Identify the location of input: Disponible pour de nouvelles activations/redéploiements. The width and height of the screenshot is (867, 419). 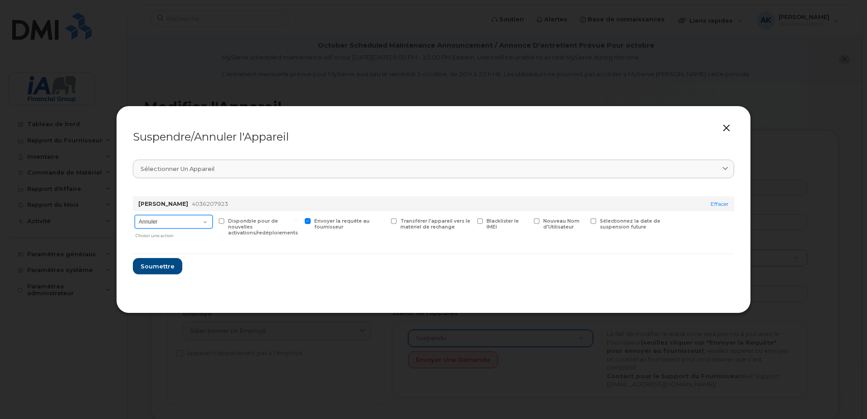
(210, 220).